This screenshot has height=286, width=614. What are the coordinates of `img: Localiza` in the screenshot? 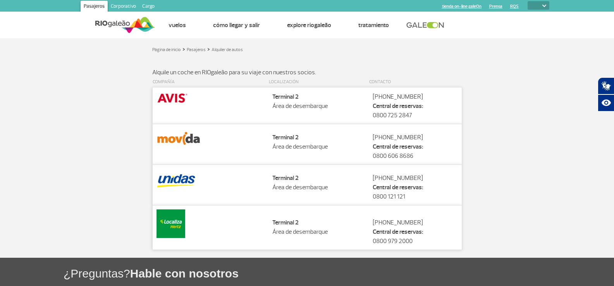 It's located at (171, 224).